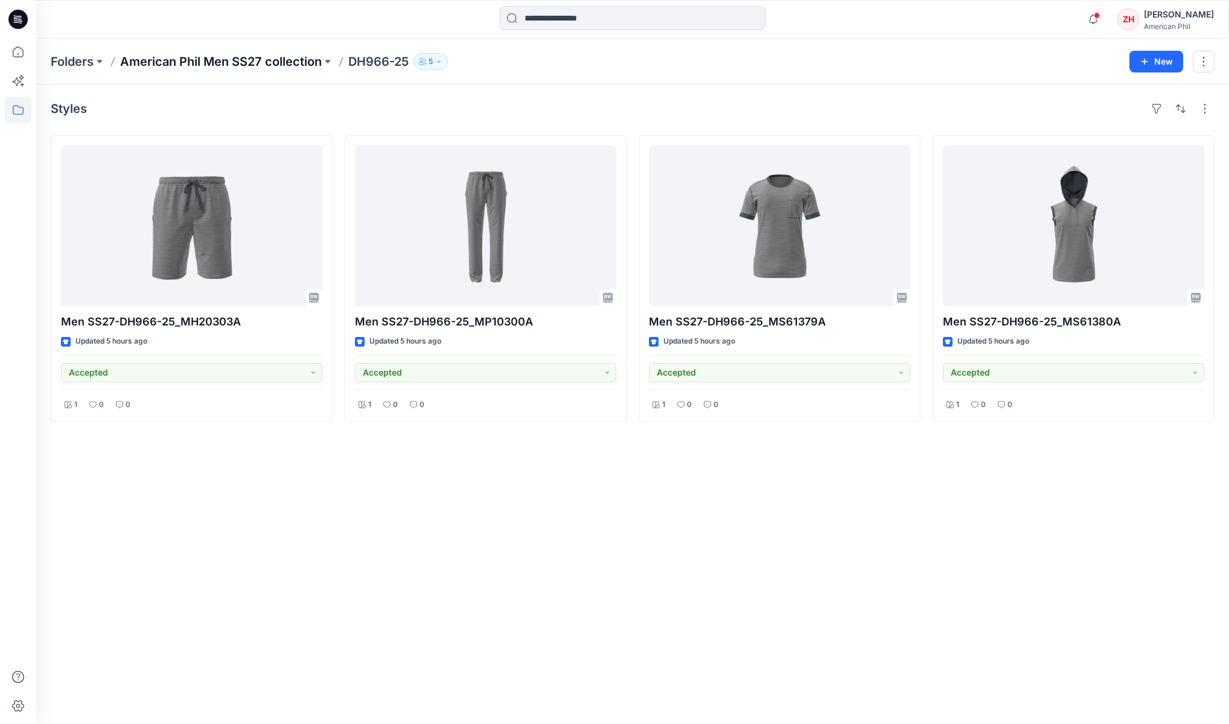 The image size is (1229, 724). Describe the element at coordinates (72, 62) in the screenshot. I see `p: Folders` at that location.